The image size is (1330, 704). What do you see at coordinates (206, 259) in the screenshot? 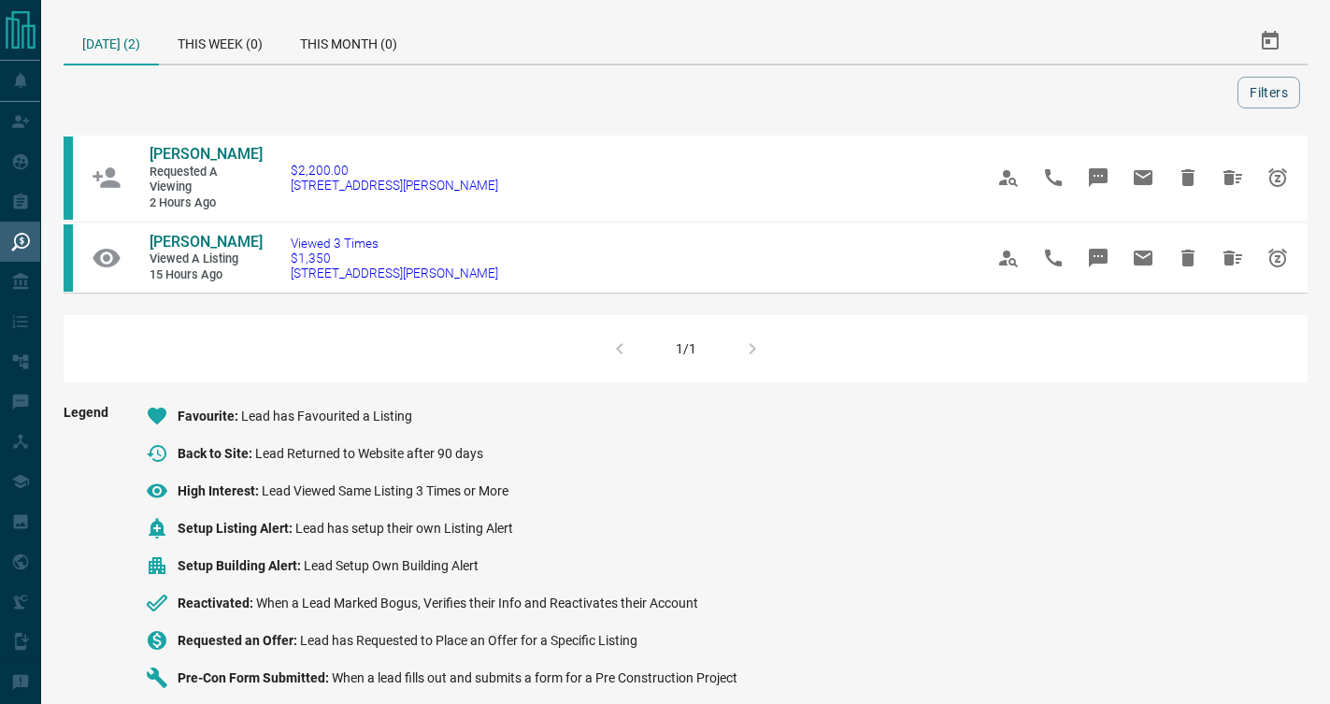
I see `span: Viewed a Listing` at bounding box center [206, 259].